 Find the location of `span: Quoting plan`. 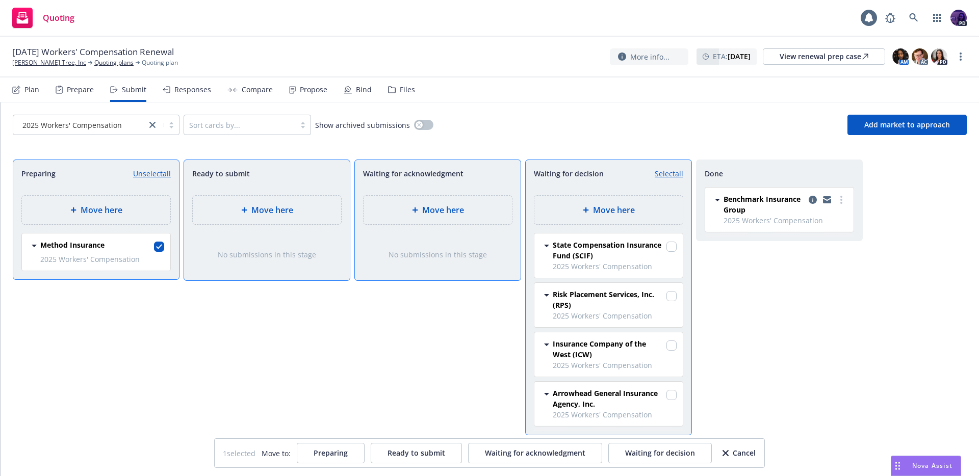

span: Quoting plan is located at coordinates (160, 63).